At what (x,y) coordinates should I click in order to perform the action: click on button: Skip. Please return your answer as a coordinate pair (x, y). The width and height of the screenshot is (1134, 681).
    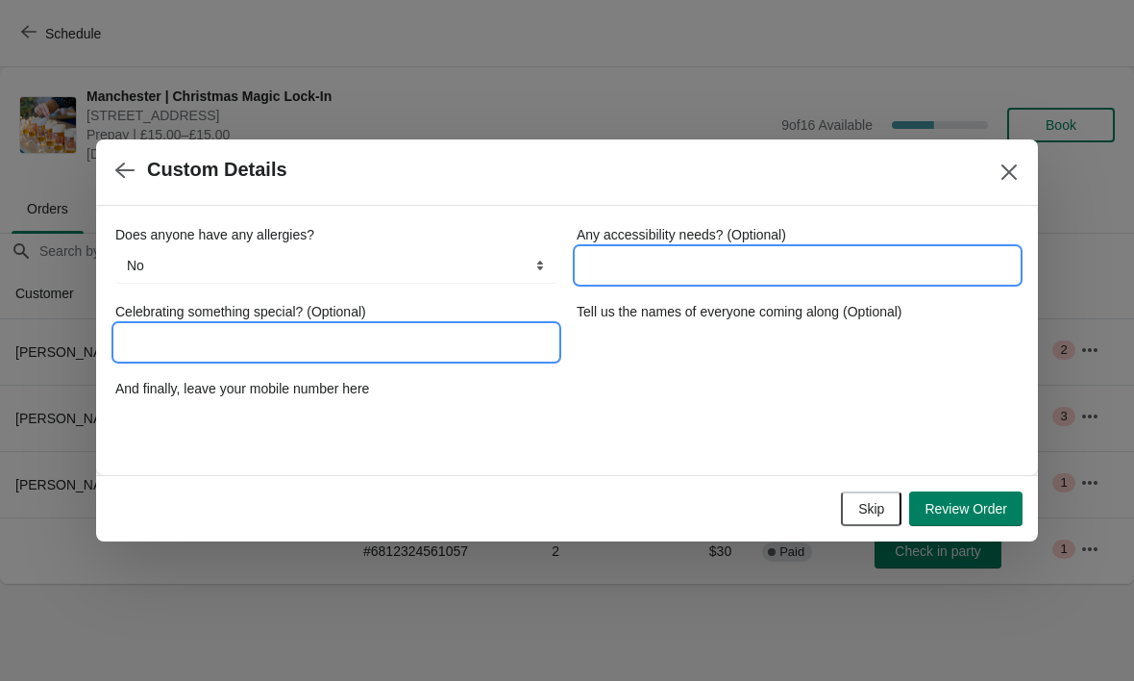
    Looking at the image, I should click on (871, 509).